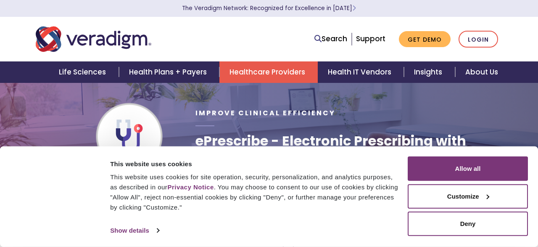 The height and width of the screenshot is (247, 538). I want to click on a: Show details, so click(135, 230).